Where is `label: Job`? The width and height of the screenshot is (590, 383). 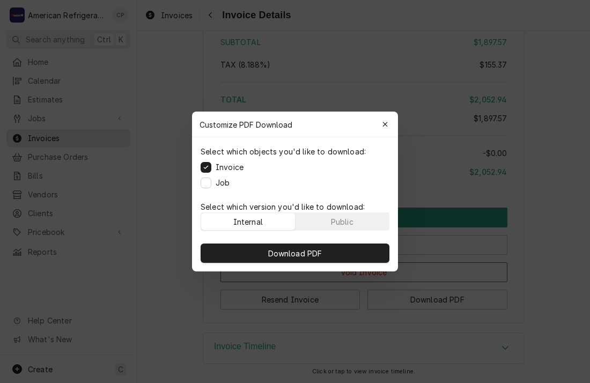 label: Job is located at coordinates (223, 182).